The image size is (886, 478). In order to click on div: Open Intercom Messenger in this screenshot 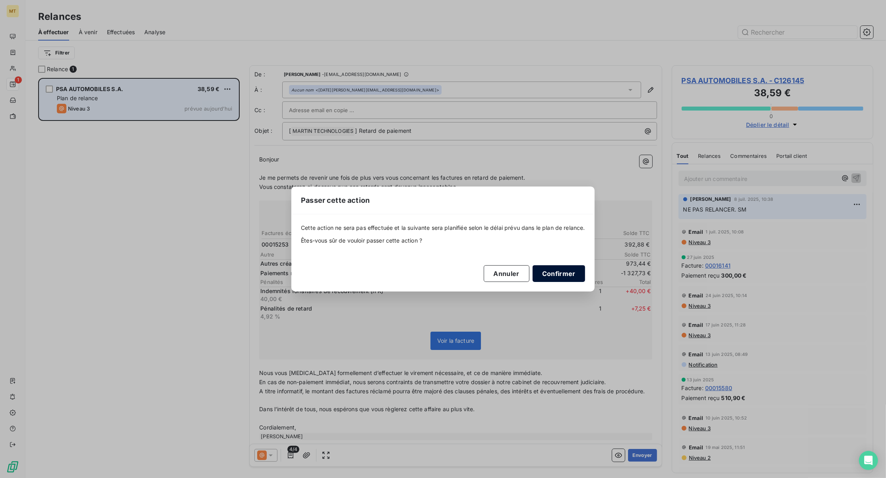, I will do `click(869, 460)`.